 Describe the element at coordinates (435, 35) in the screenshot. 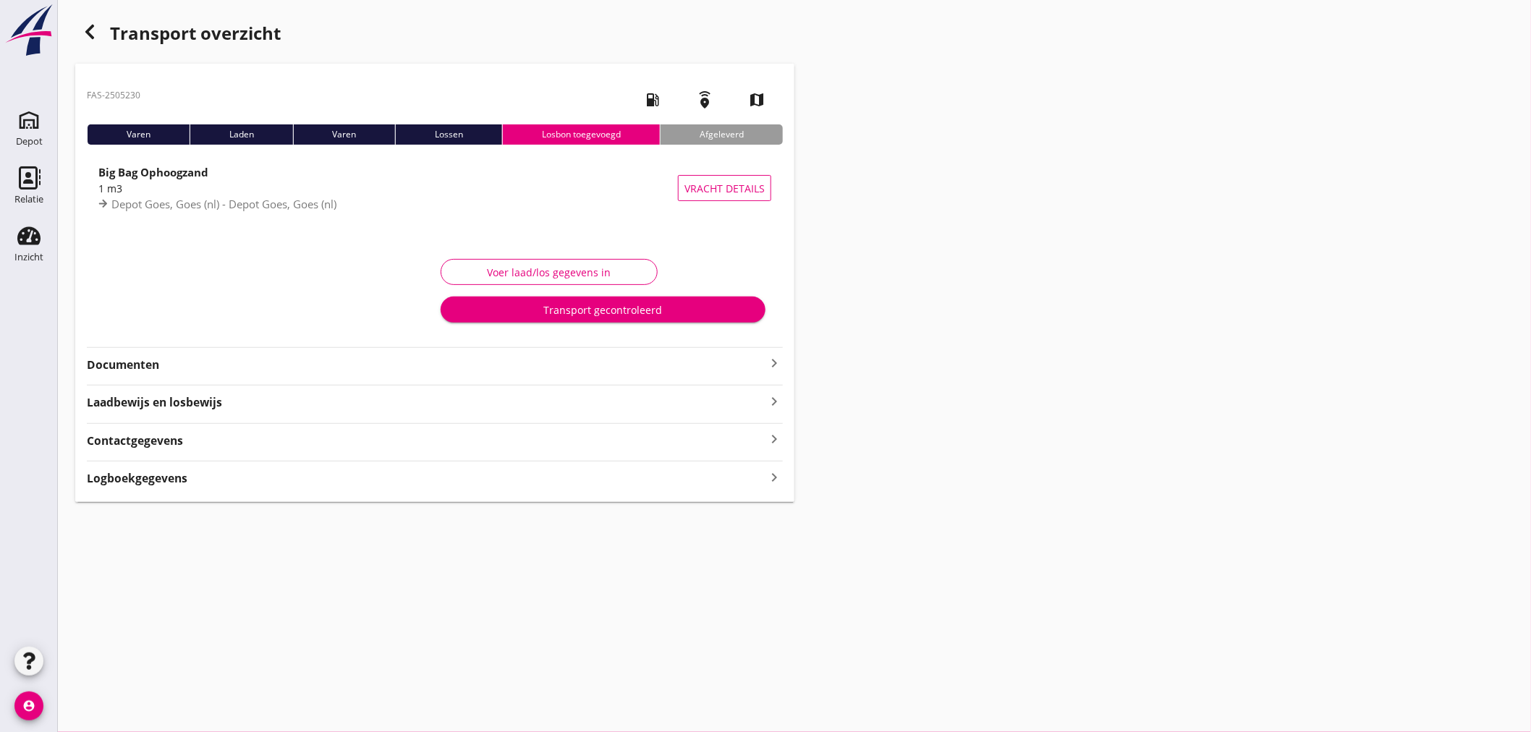

I see `div: Transport overzicht` at that location.